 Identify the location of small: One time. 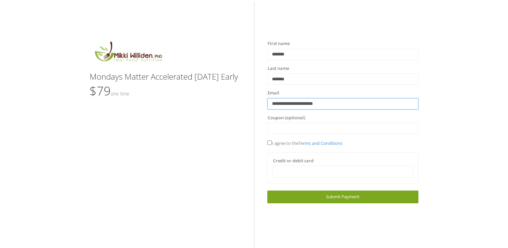
(120, 93).